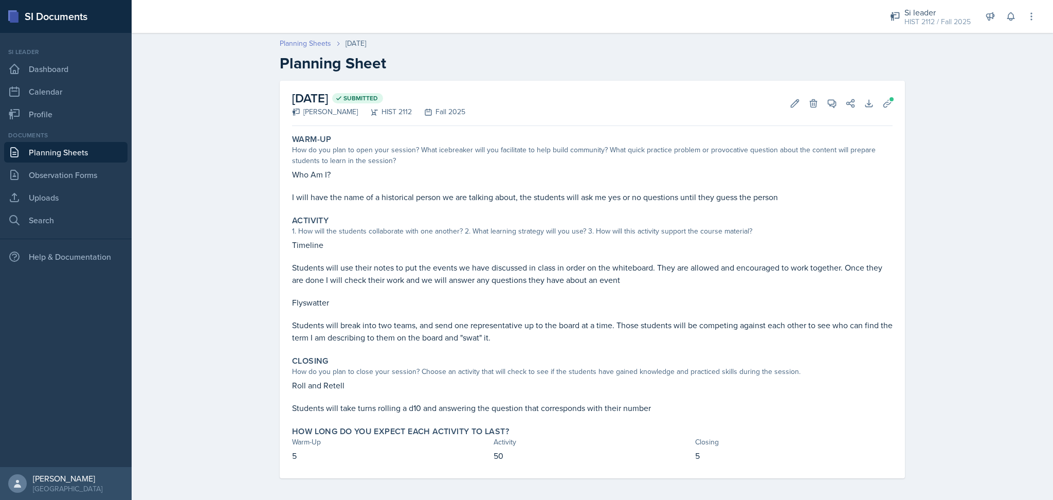 The image size is (1053, 500). What do you see at coordinates (794, 442) in the screenshot?
I see `div: Closing` at bounding box center [794, 442].